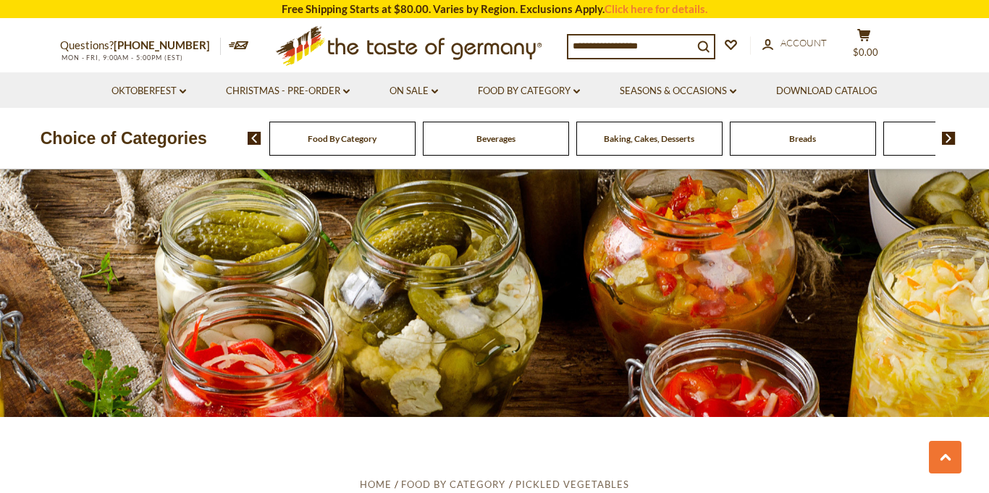 The image size is (989, 493). What do you see at coordinates (122, 57) in the screenshot?
I see `span: MON - FRI, 9:00AM - 5:00PM (EST)` at bounding box center [122, 57].